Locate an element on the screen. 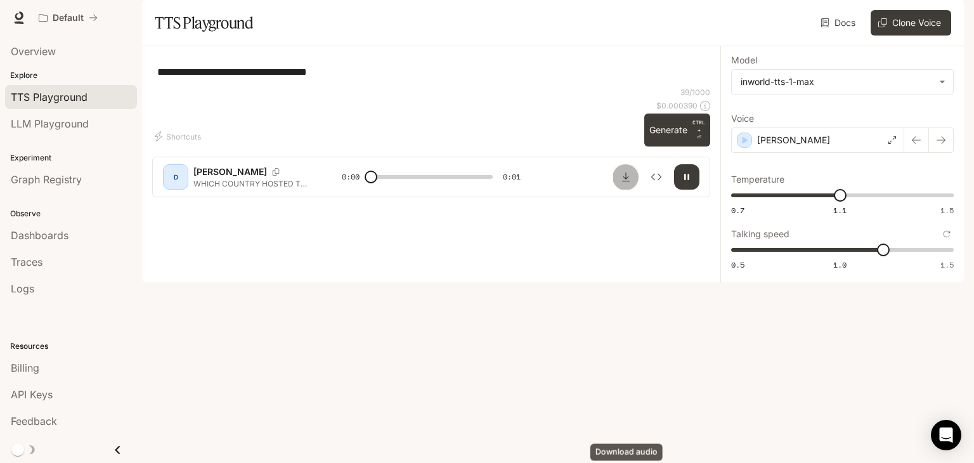 This screenshot has width=974, height=463. button: Inspect is located at coordinates (656, 177).